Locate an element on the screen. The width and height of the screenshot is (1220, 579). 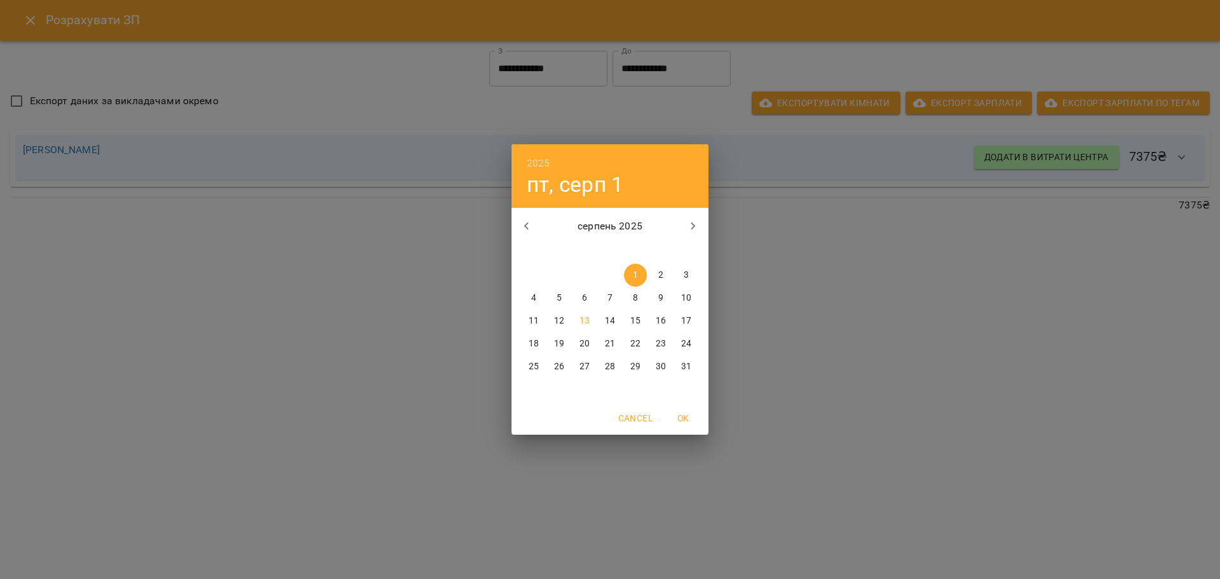
button: 25 is located at coordinates (534, 367).